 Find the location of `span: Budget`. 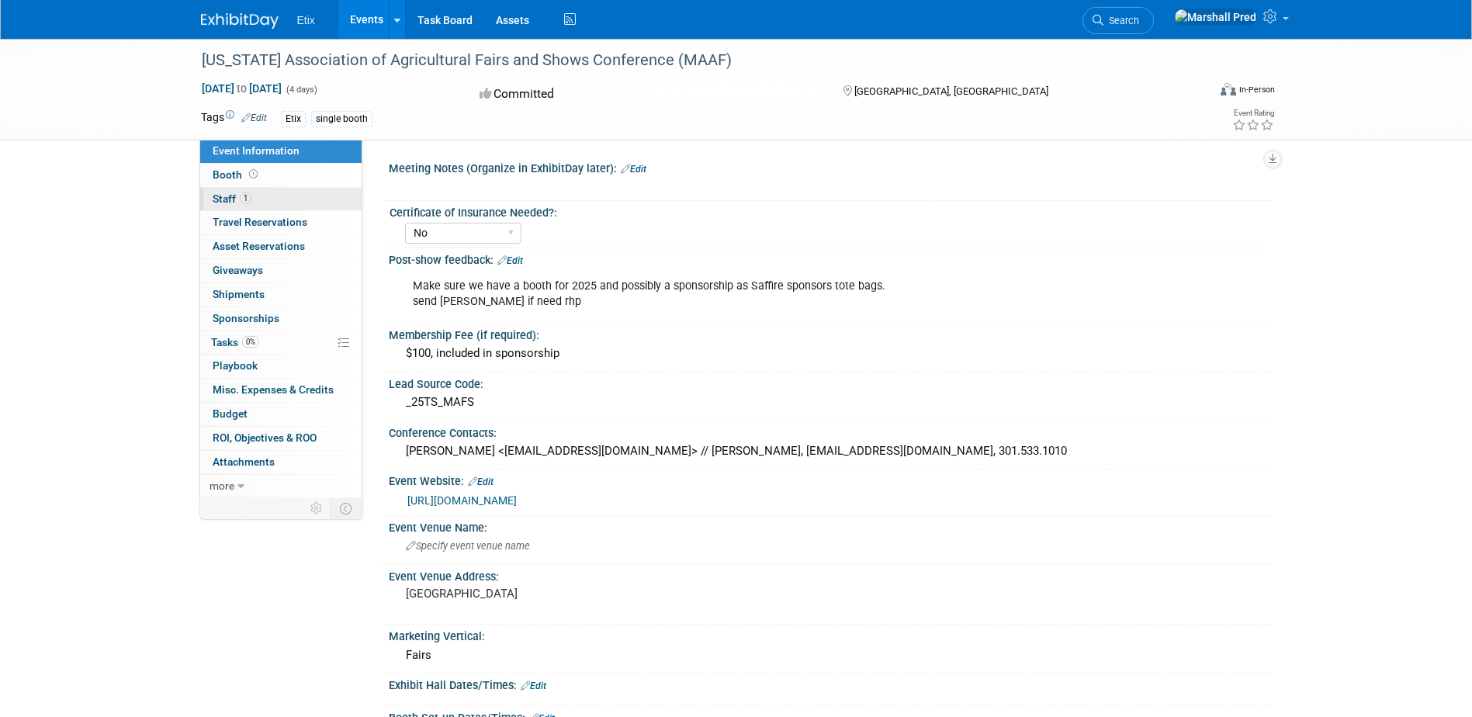

span: Budget is located at coordinates (230, 414).